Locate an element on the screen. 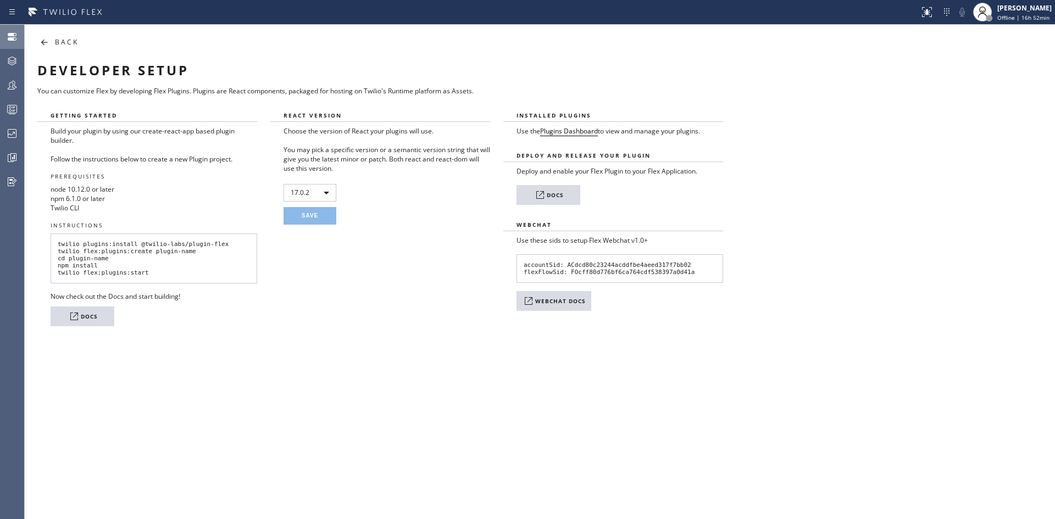 The width and height of the screenshot is (1055, 519). div: You can customize Flex by developing Flex Plugins. Plugins are React components, packaged for hos... is located at coordinates (494, 91).